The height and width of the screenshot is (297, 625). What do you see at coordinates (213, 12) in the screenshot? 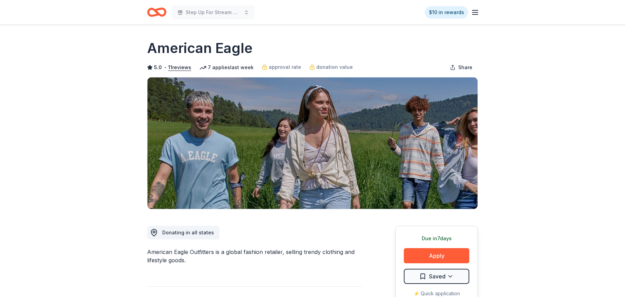
I see `button: Step Up For Stream Gift Basket Raffle` at bounding box center [213, 12].